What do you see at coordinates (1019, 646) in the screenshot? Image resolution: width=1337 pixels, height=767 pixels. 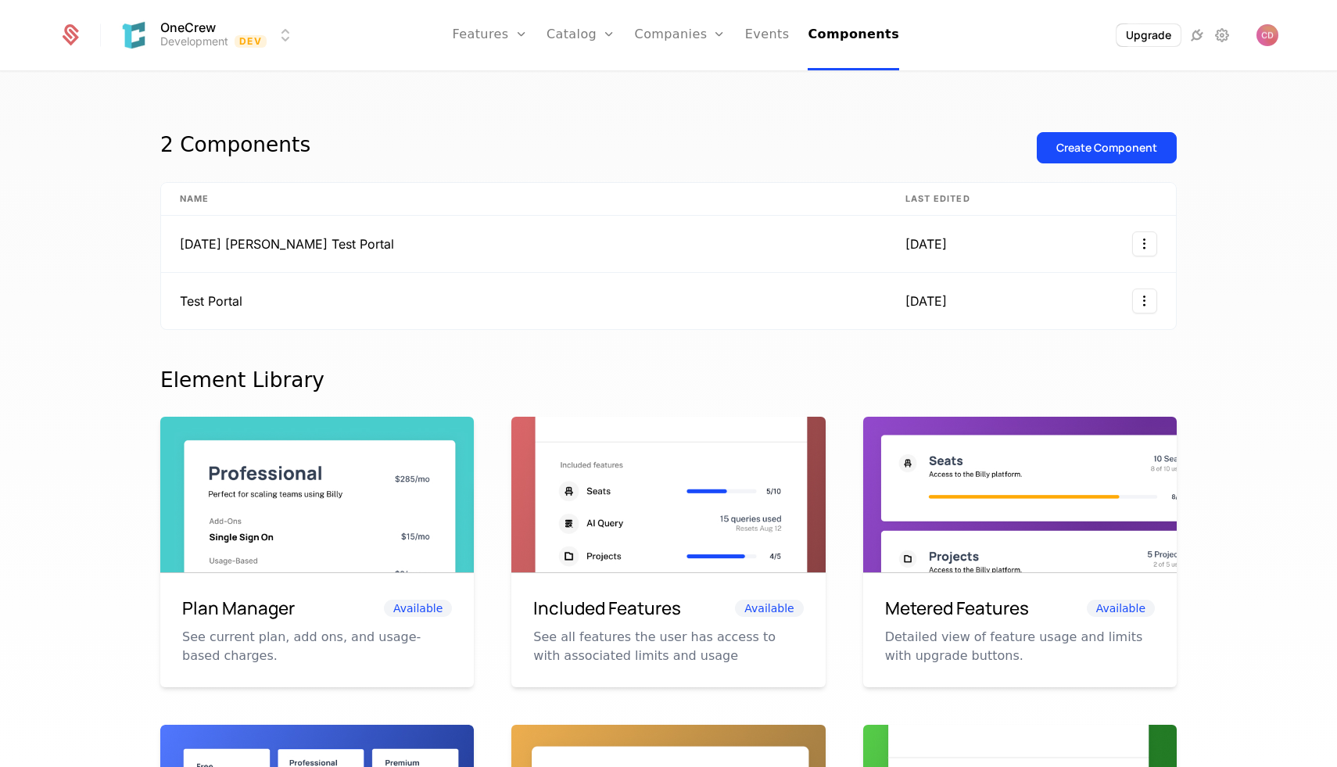 I see `p: Detailed view of feature usage and limits with upgrade buttons.` at bounding box center [1019, 646].